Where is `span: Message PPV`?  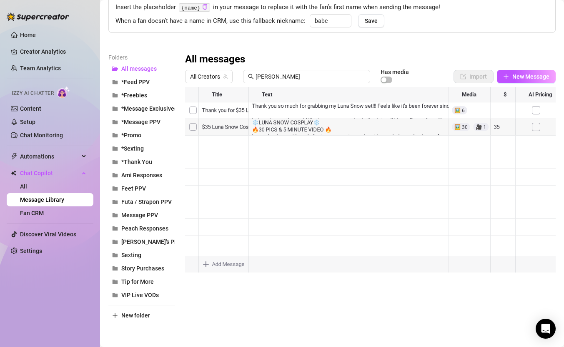 span: Message PPV is located at coordinates (140, 215).